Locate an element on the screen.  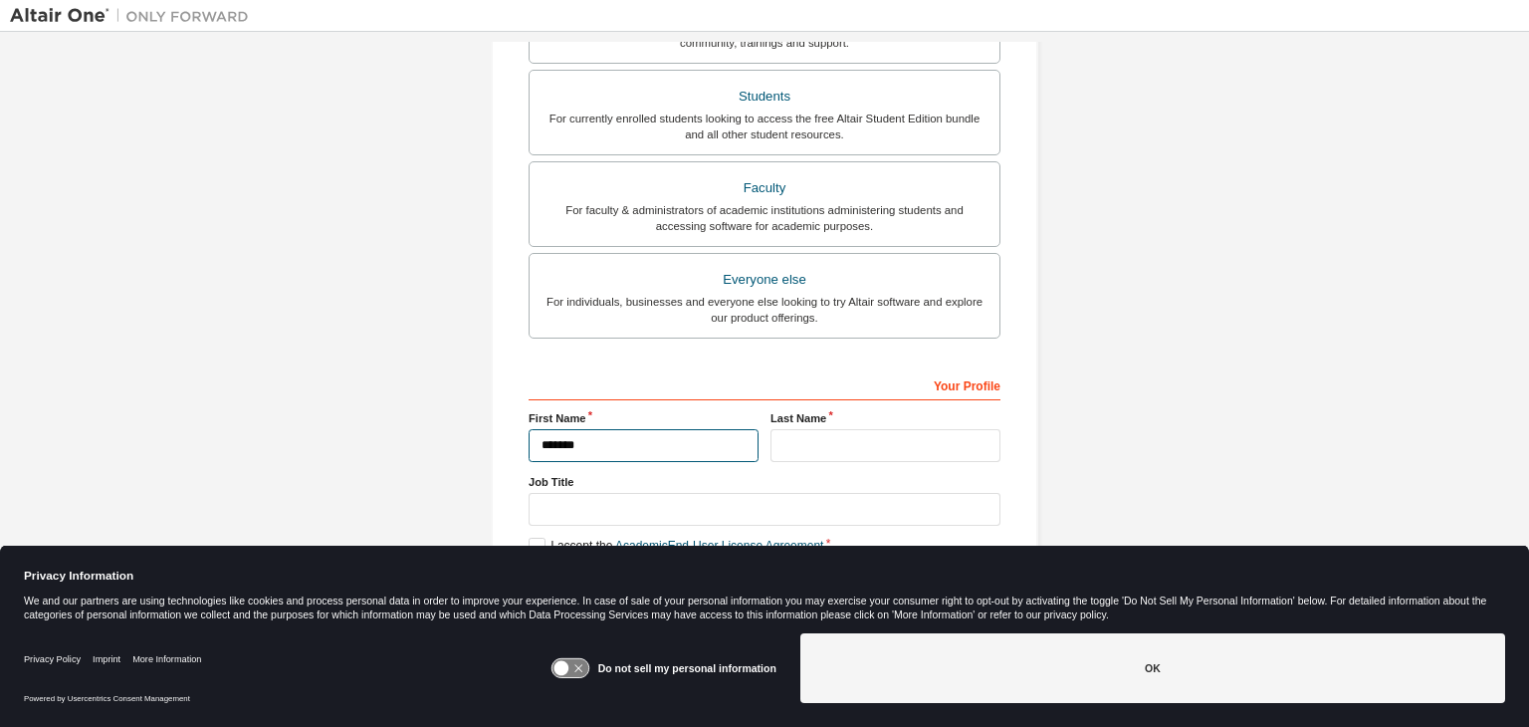
label: Job Title is located at coordinates (765, 482).